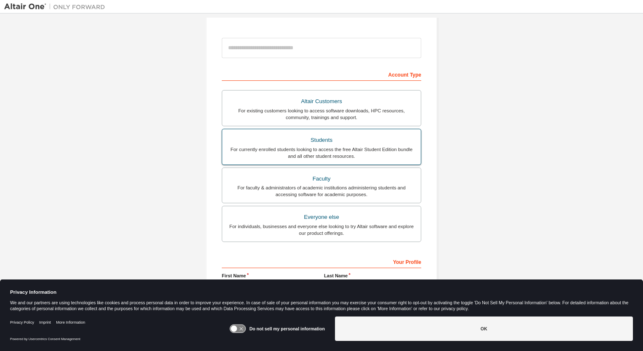  Describe the element at coordinates (321, 261) in the screenshot. I see `div: Your Profile` at that location.